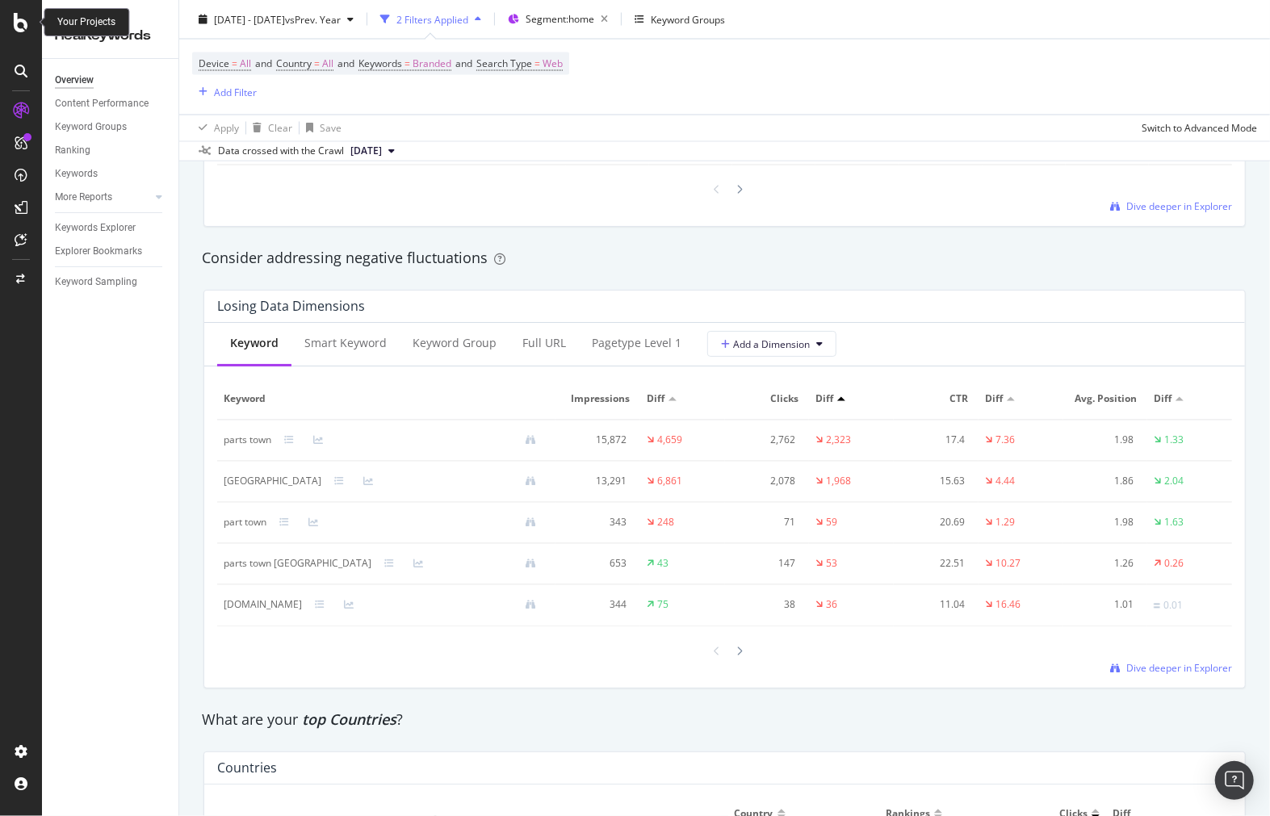  Describe the element at coordinates (596, 400) in the screenshot. I see `span: Impressions` at that location.